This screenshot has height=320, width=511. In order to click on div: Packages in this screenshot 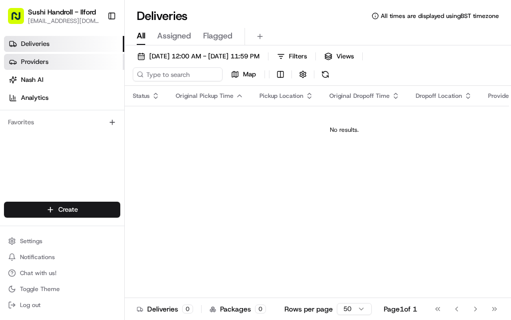, I will do `click(237, 309)`.